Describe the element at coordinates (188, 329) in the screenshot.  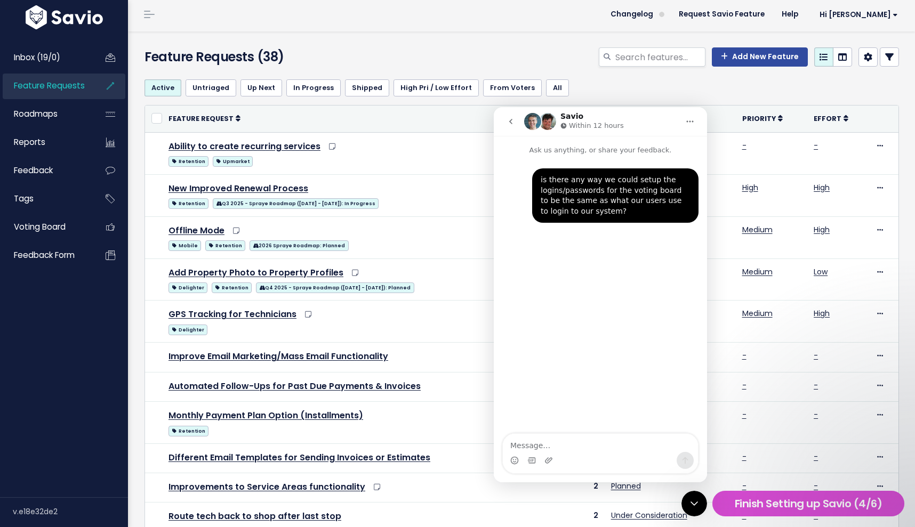
I see `a: Delighter` at that location.